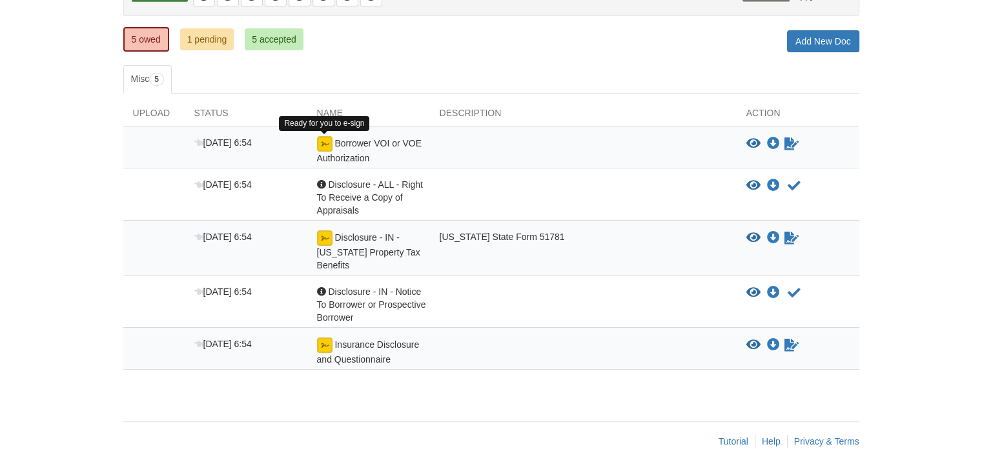 The width and height of the screenshot is (982, 471). I want to click on a: Tutorial, so click(733, 441).